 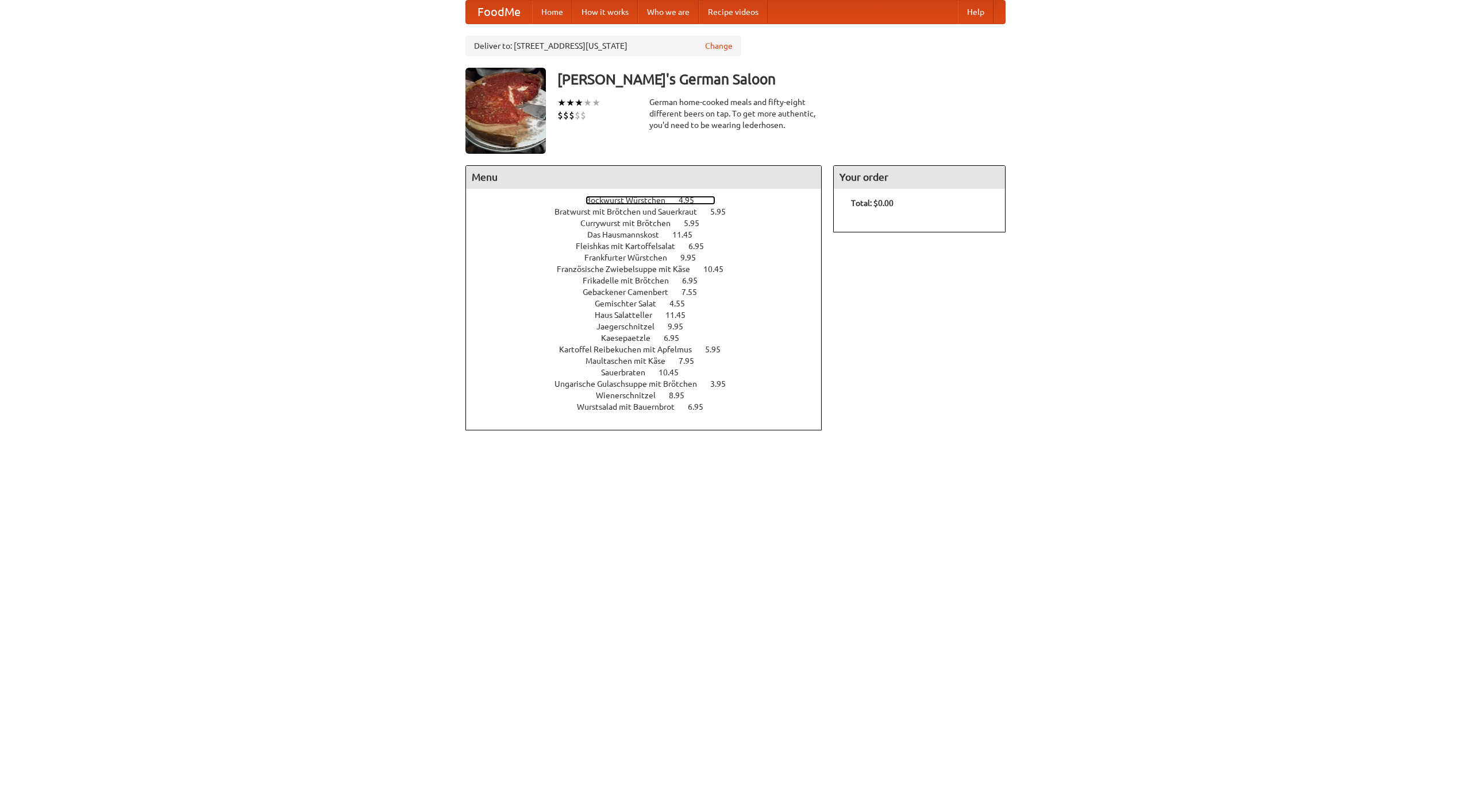 I want to click on span: Haus Salatteller, so click(x=629, y=315).